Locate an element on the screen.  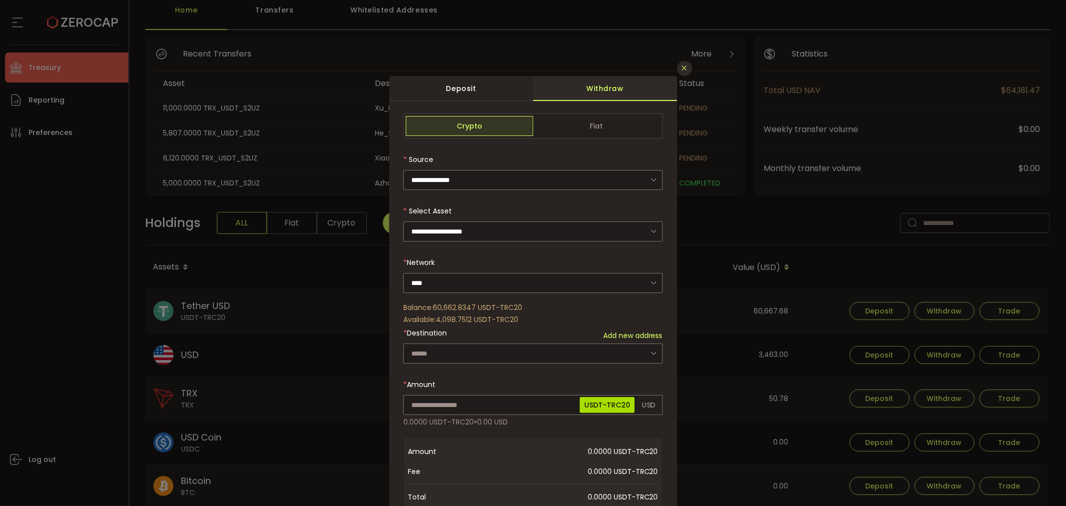
span: 0.00 USD is located at coordinates (492, 422).